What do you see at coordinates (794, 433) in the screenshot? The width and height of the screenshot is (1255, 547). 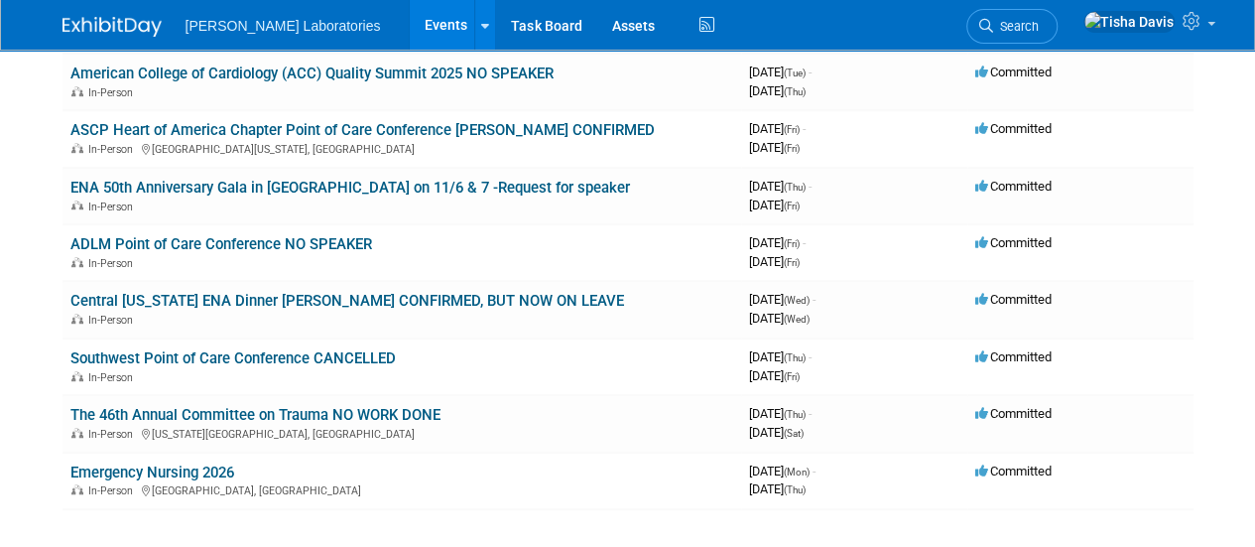 I see `span: (Sat)` at bounding box center [794, 433].